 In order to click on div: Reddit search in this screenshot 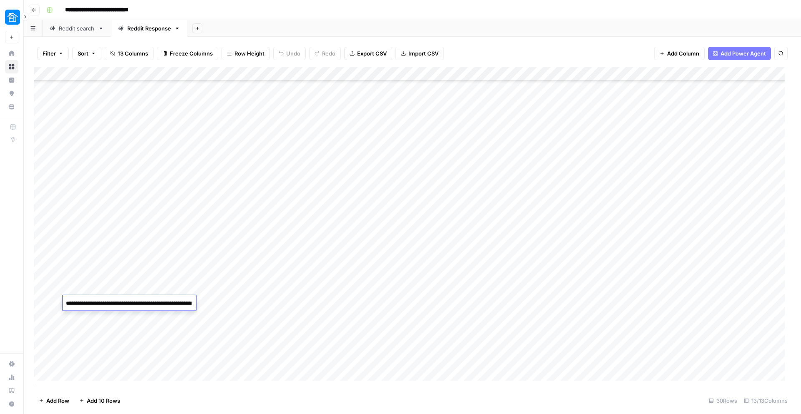, I will do `click(77, 28)`.